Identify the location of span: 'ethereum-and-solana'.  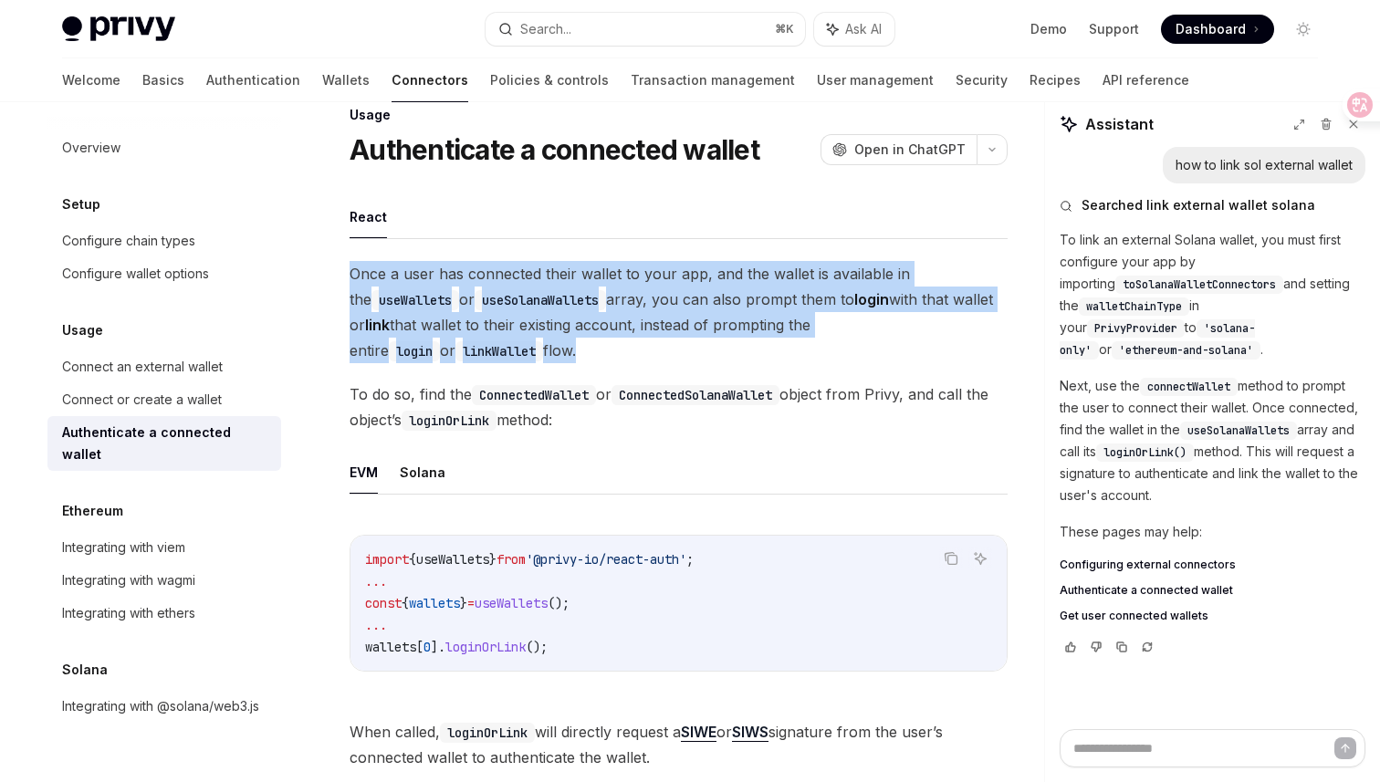
(1186, 350).